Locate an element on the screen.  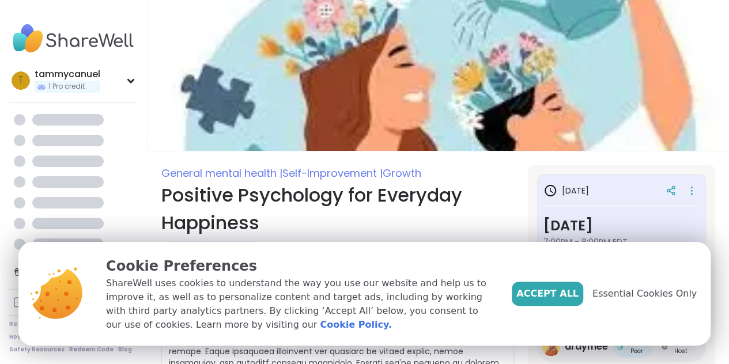
span: 1 Pro credit is located at coordinates (66, 86).